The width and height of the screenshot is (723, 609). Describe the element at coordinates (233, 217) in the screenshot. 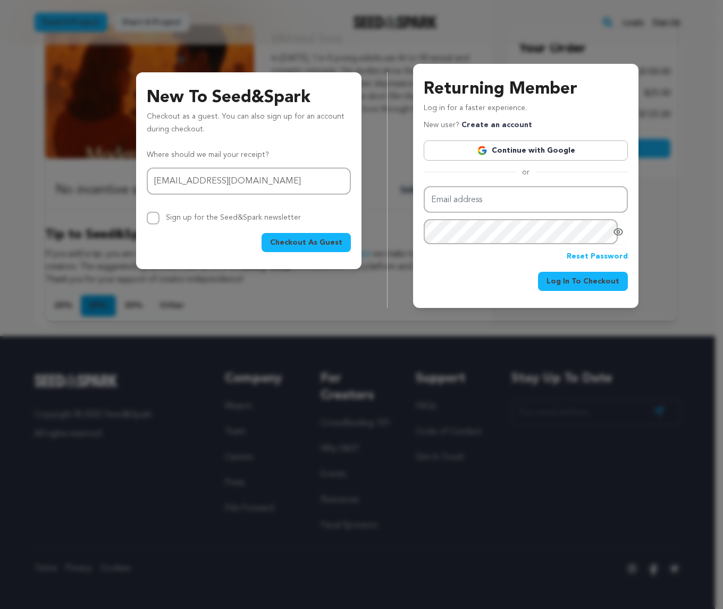

I see `label: Sign up for the Seed&Spark newsletter` at that location.